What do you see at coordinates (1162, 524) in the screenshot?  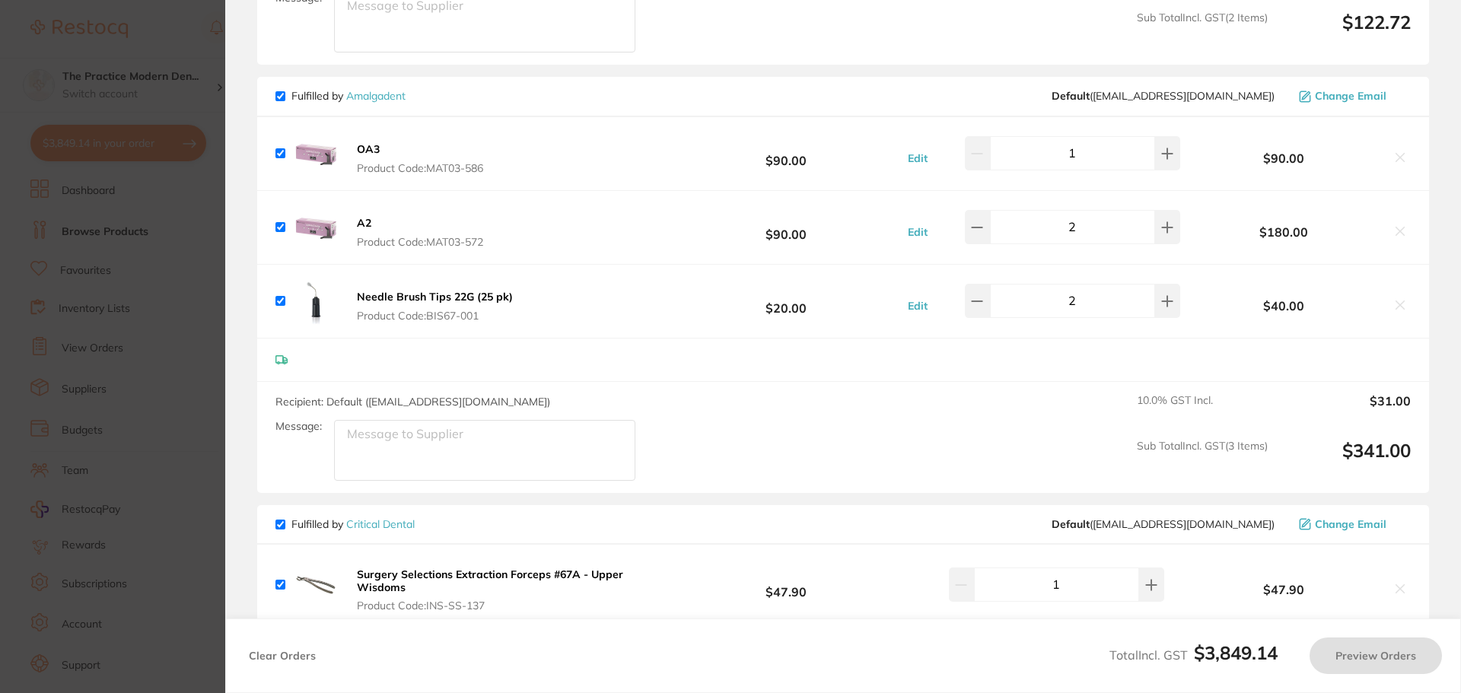 I see `span: info@criticaldental.com.au` at bounding box center [1162, 524].